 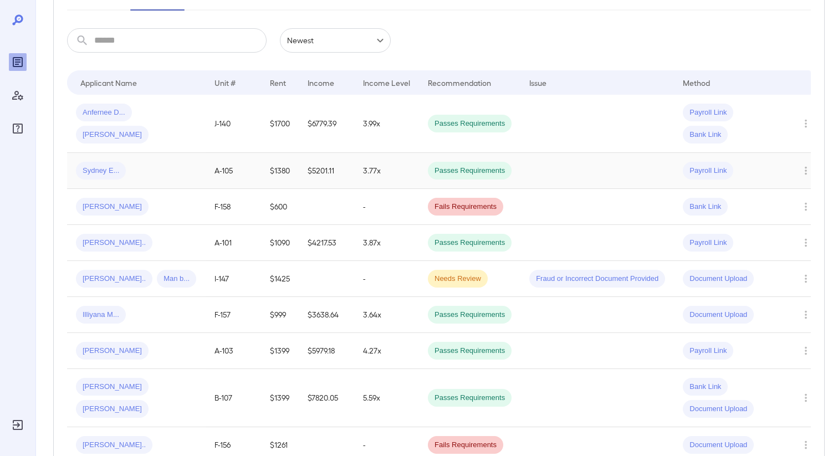 What do you see at coordinates (386, 398) in the screenshot?
I see `td: 5.59x` at bounding box center [386, 398].